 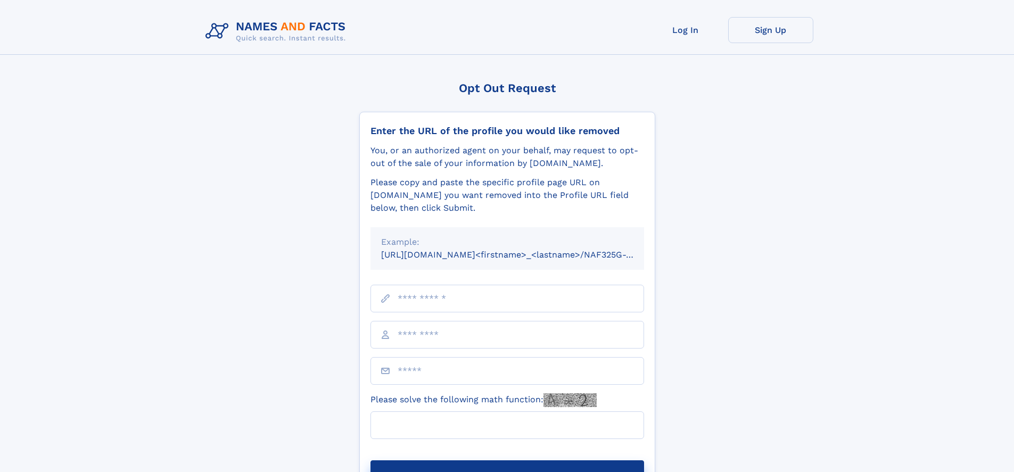 I want to click on a: Sign Up, so click(x=771, y=30).